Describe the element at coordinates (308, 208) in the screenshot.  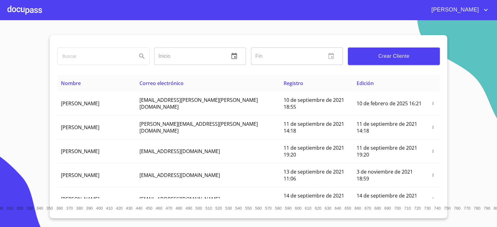
I see `span: 610` at that location.